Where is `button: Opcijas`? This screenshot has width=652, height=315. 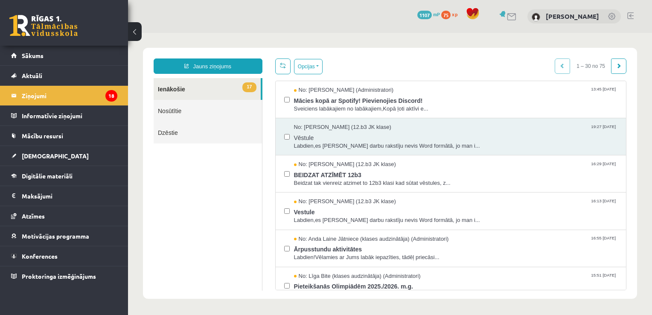
button: Opcijas is located at coordinates (180, 34).